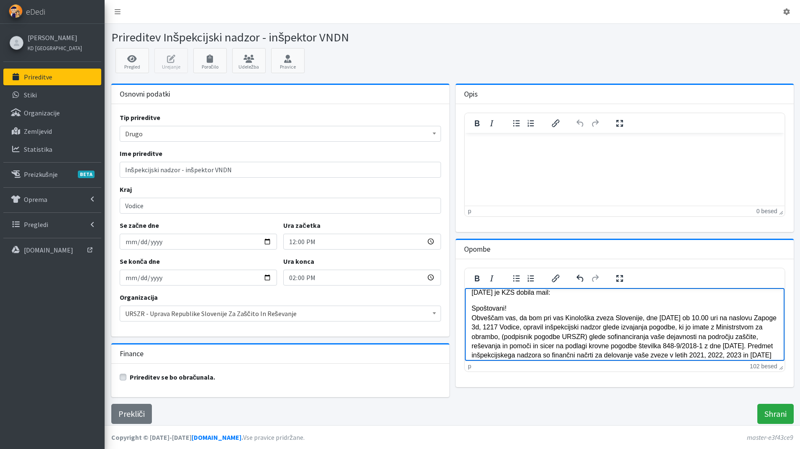  Describe the element at coordinates (302, 225) in the screenshot. I see `label: Ura začetka` at that location.